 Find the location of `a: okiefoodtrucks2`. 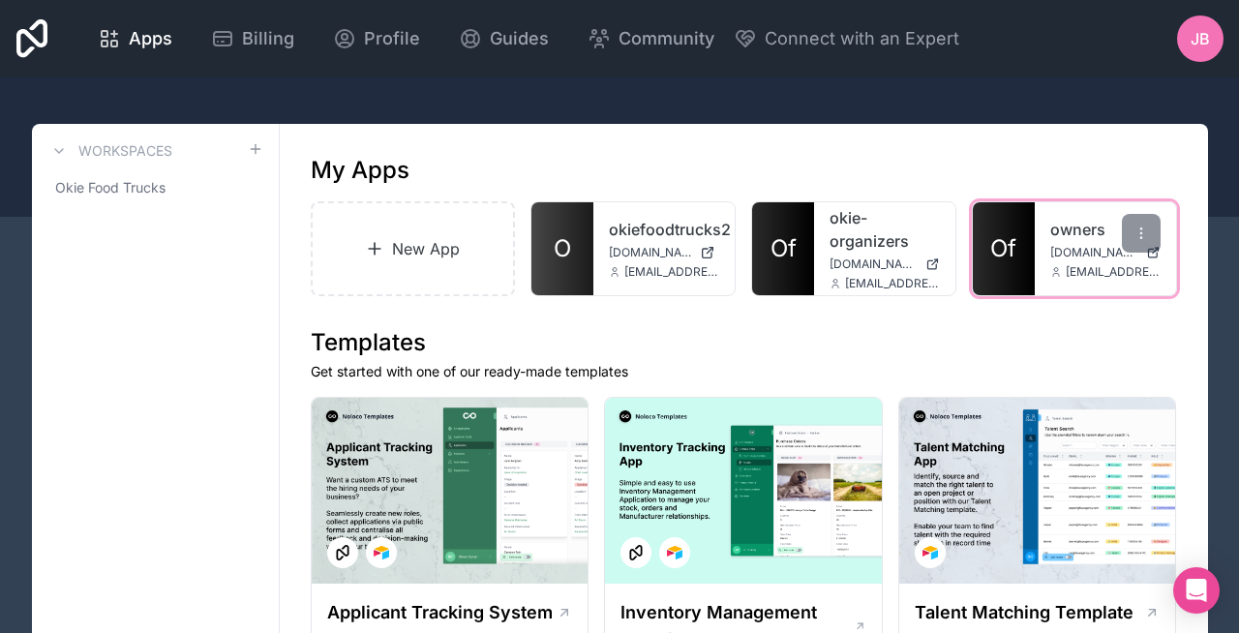

a: okiefoodtrucks2 is located at coordinates (664, 229).